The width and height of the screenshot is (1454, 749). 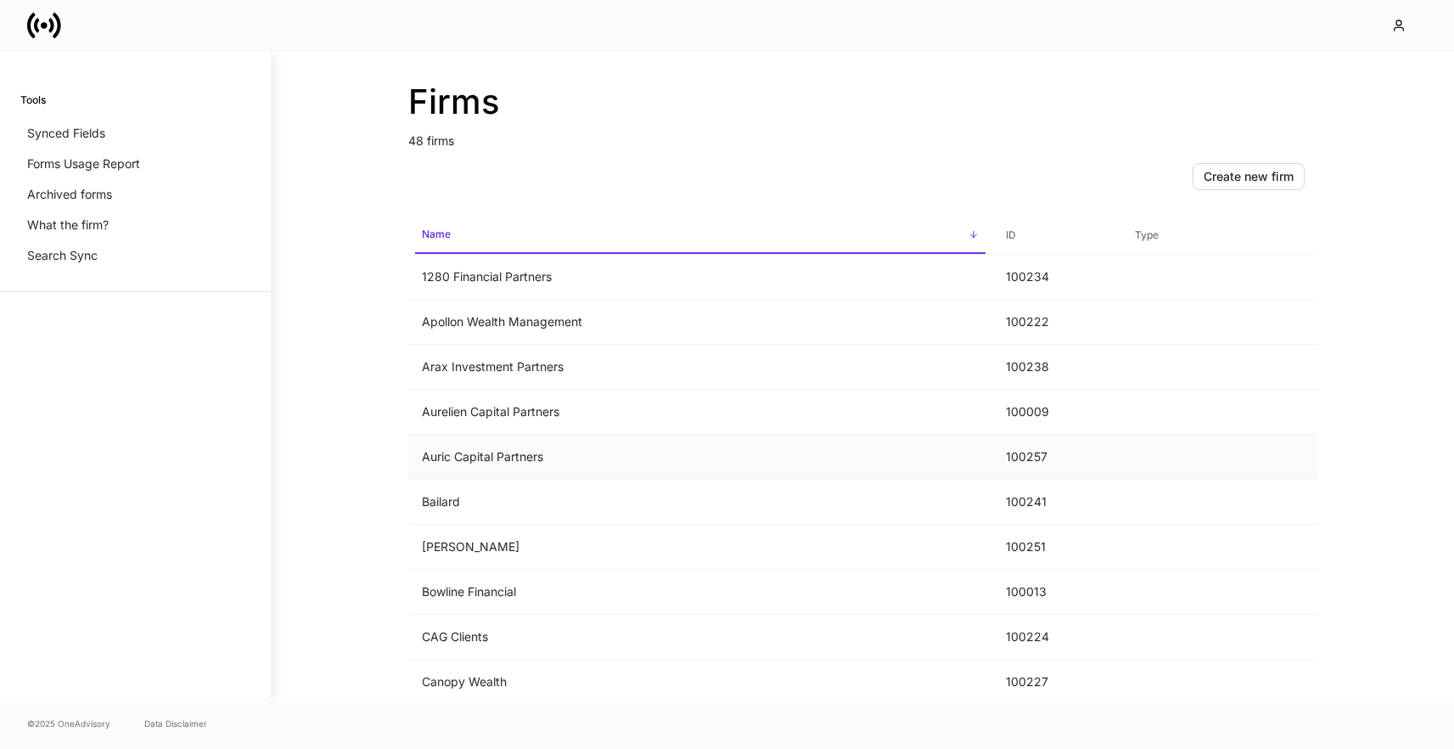 What do you see at coordinates (700, 592) in the screenshot?
I see `td: Bowline Financial` at bounding box center [700, 592].